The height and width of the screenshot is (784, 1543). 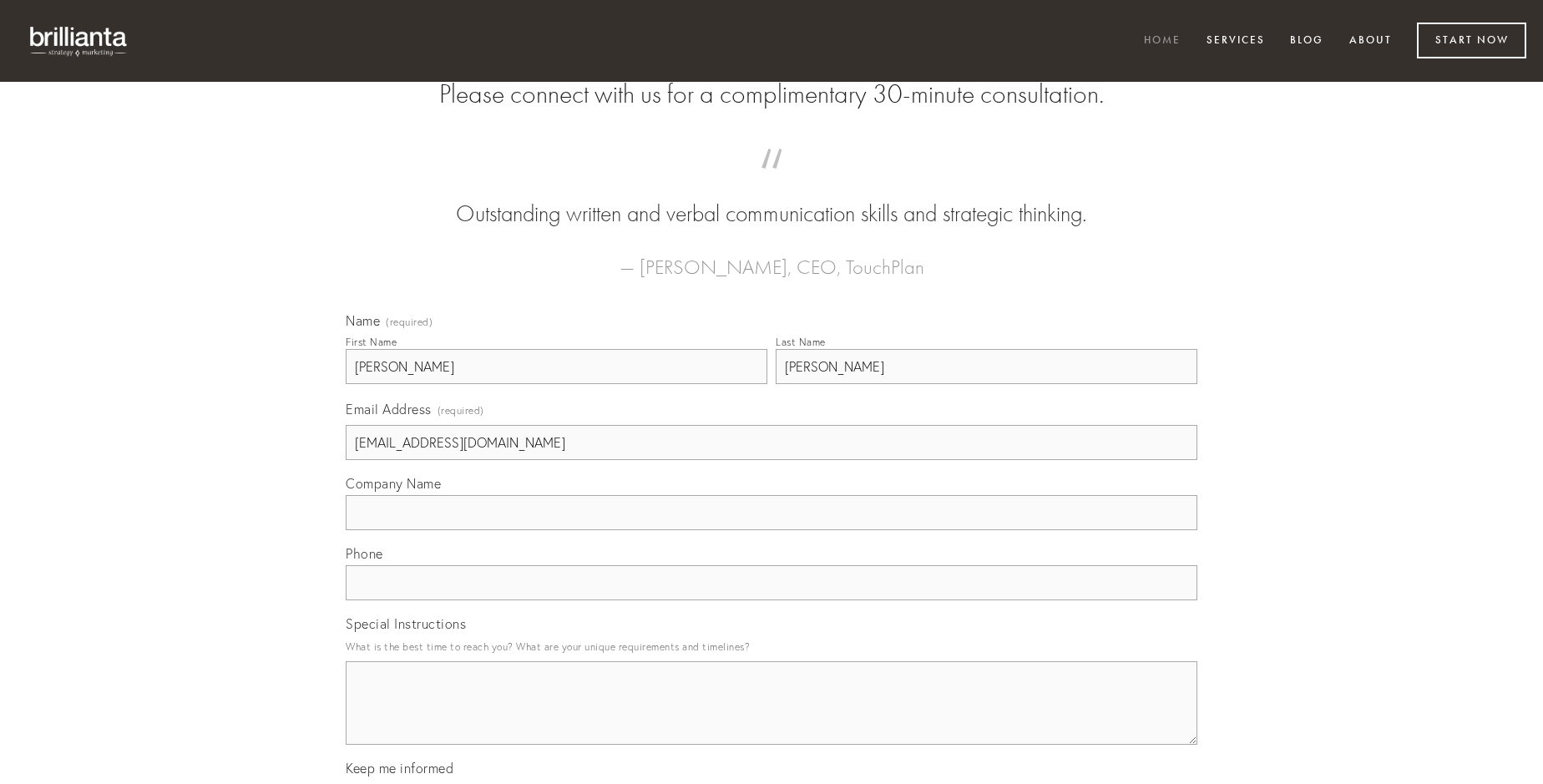 What do you see at coordinates (388, 409) in the screenshot?
I see `span: Email Address` at bounding box center [388, 409].